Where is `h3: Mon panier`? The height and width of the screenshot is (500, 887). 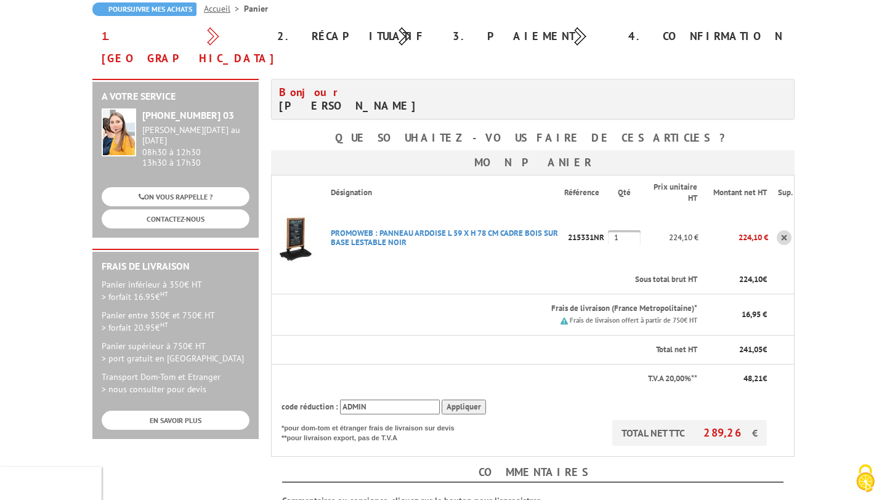 h3: Mon panier is located at coordinates (533, 163).